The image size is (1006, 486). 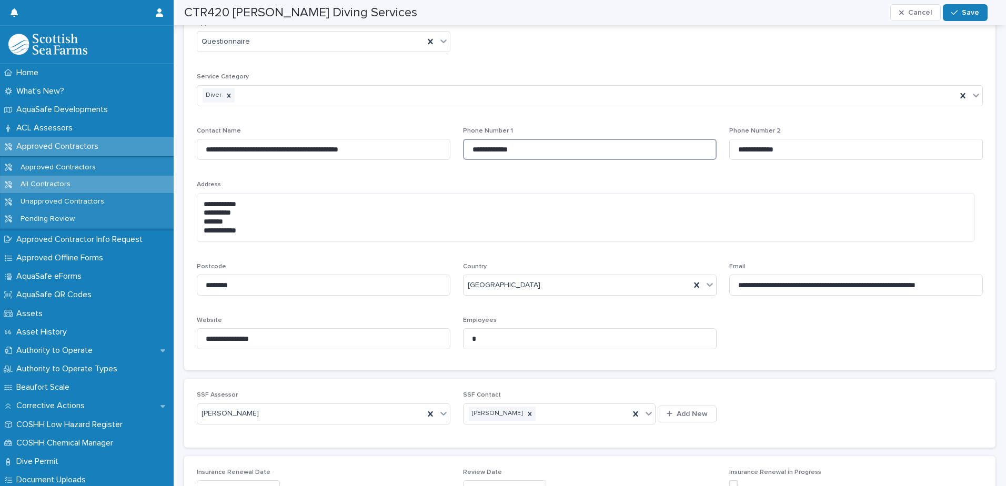 What do you see at coordinates (39, 462) in the screenshot?
I see `p: Dive Permit` at bounding box center [39, 462].